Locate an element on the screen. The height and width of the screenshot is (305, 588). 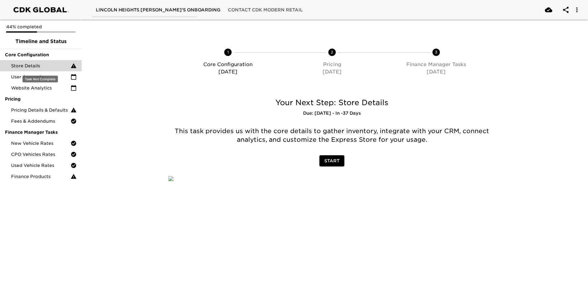
text: 2 is located at coordinates (332, 52).